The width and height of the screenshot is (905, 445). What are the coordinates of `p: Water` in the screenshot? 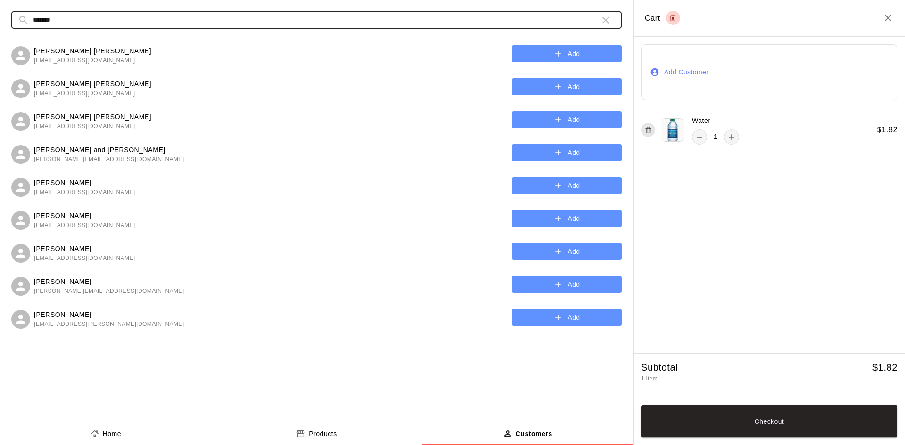 It's located at (701, 121).